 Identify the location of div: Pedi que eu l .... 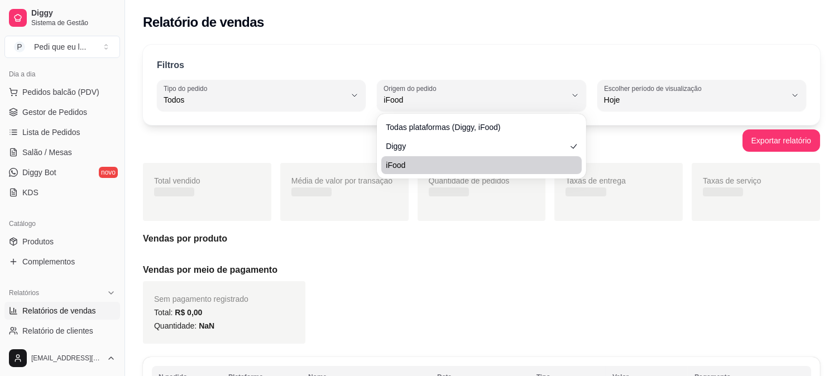
(60, 47).